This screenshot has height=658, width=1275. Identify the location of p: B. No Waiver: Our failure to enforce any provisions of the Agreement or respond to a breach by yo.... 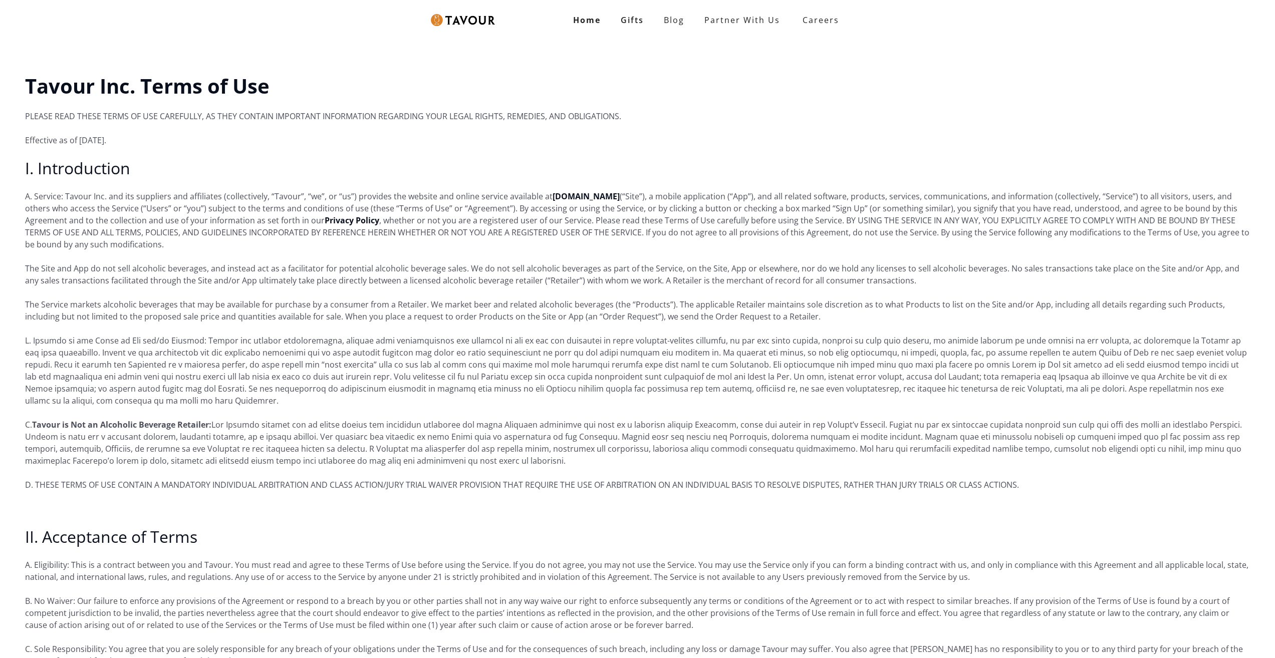
(637, 613).